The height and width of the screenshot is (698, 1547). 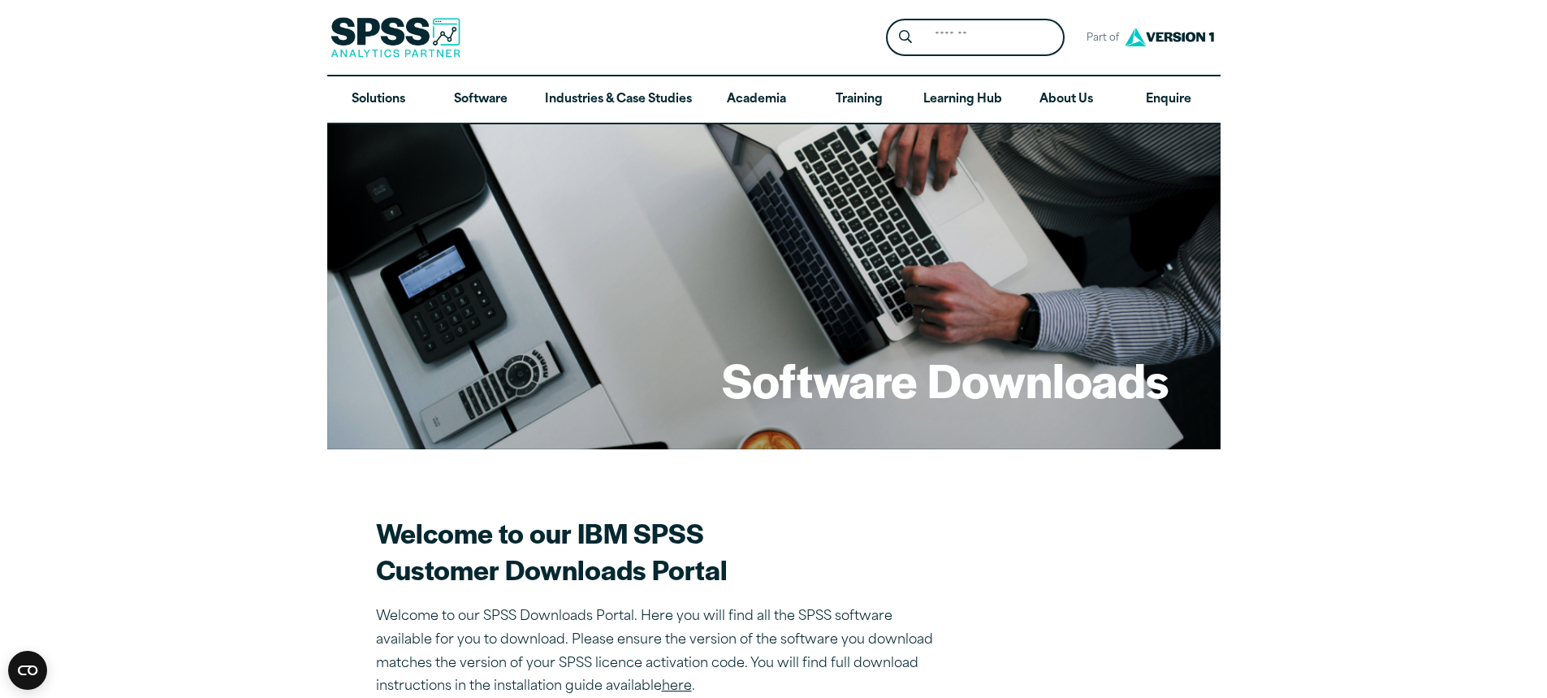 I want to click on span: Part of, so click(x=1099, y=38).